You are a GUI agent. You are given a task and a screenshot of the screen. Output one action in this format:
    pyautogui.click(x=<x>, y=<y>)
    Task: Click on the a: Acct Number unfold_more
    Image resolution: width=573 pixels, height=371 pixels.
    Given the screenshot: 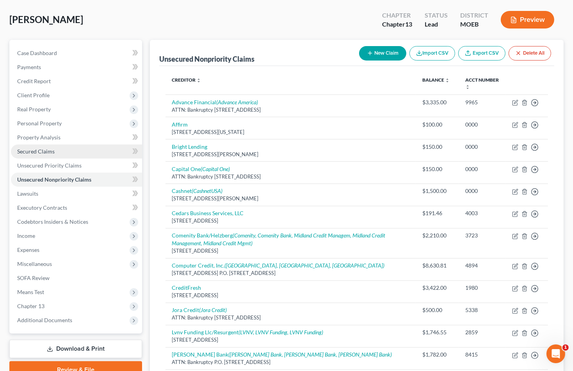 What is the action you would take?
    pyautogui.click(x=482, y=83)
    